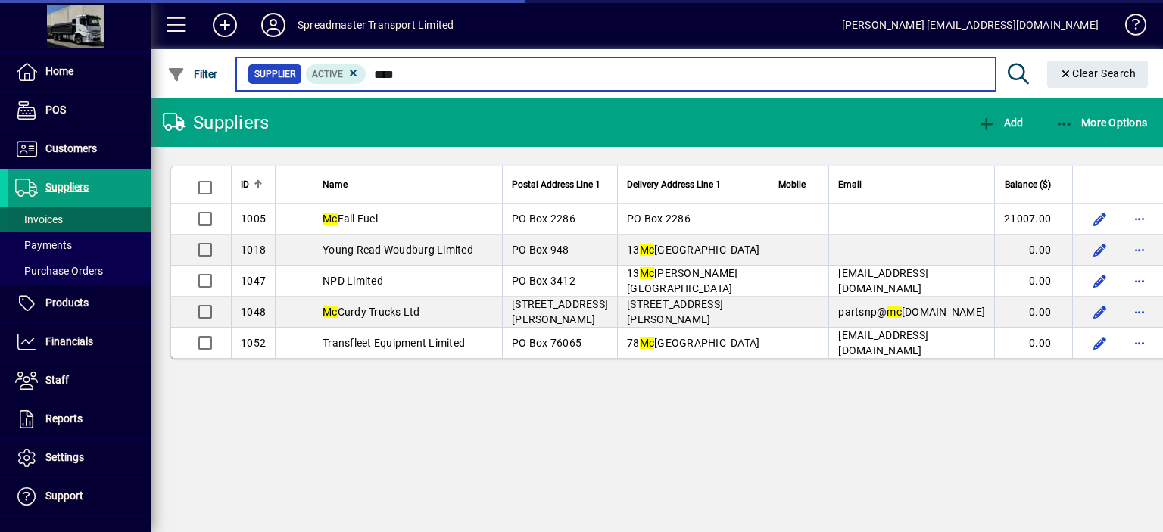  I want to click on div: Name, so click(407, 185).